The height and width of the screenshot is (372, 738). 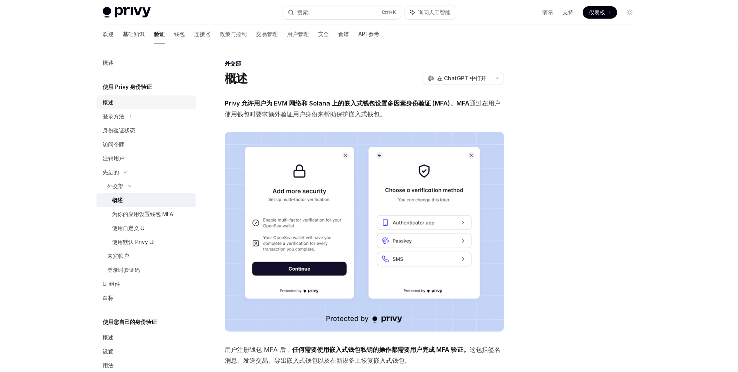 I want to click on font: 用法, so click(x=108, y=365).